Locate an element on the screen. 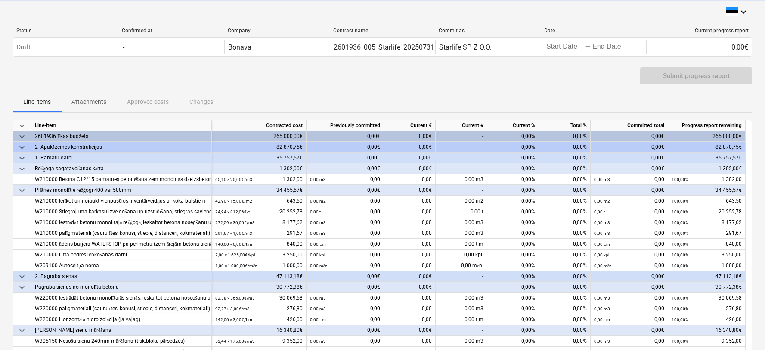 Image resolution: width=765 pixels, height=350 pixels. small: 92,27 × 3,00€ / m3 is located at coordinates (232, 308).